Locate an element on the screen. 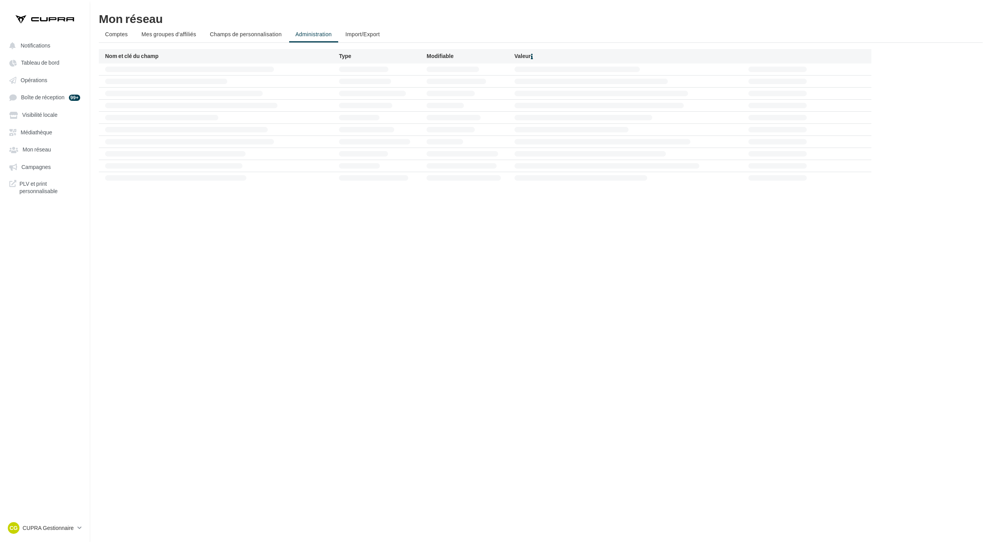  span: CG is located at coordinates (14, 528).